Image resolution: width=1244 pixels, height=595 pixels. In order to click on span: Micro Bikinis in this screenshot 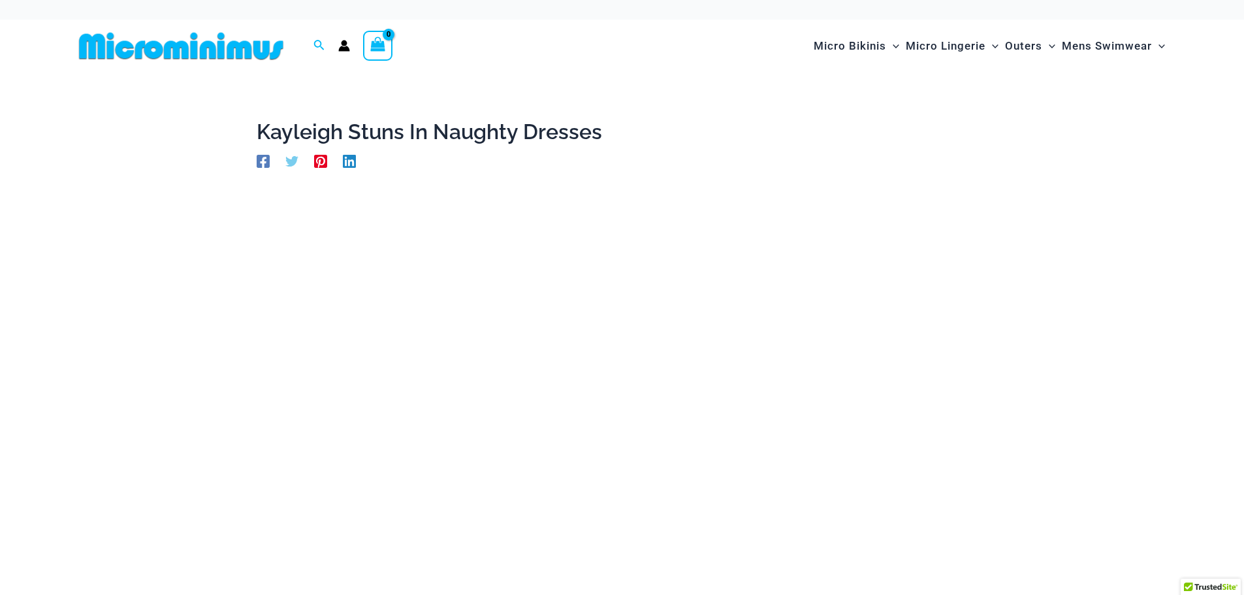, I will do `click(849, 46)`.